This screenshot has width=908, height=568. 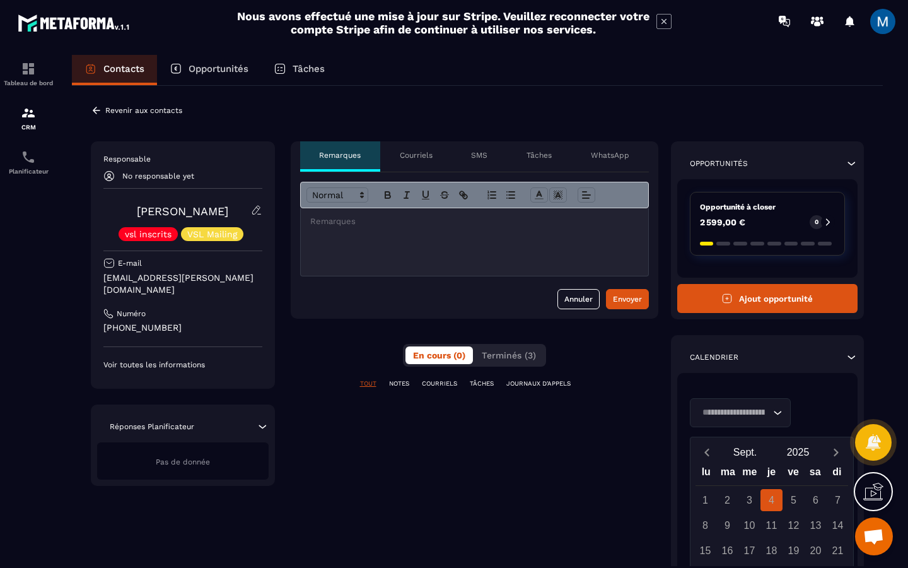 I want to click on p: 0, so click(x=817, y=222).